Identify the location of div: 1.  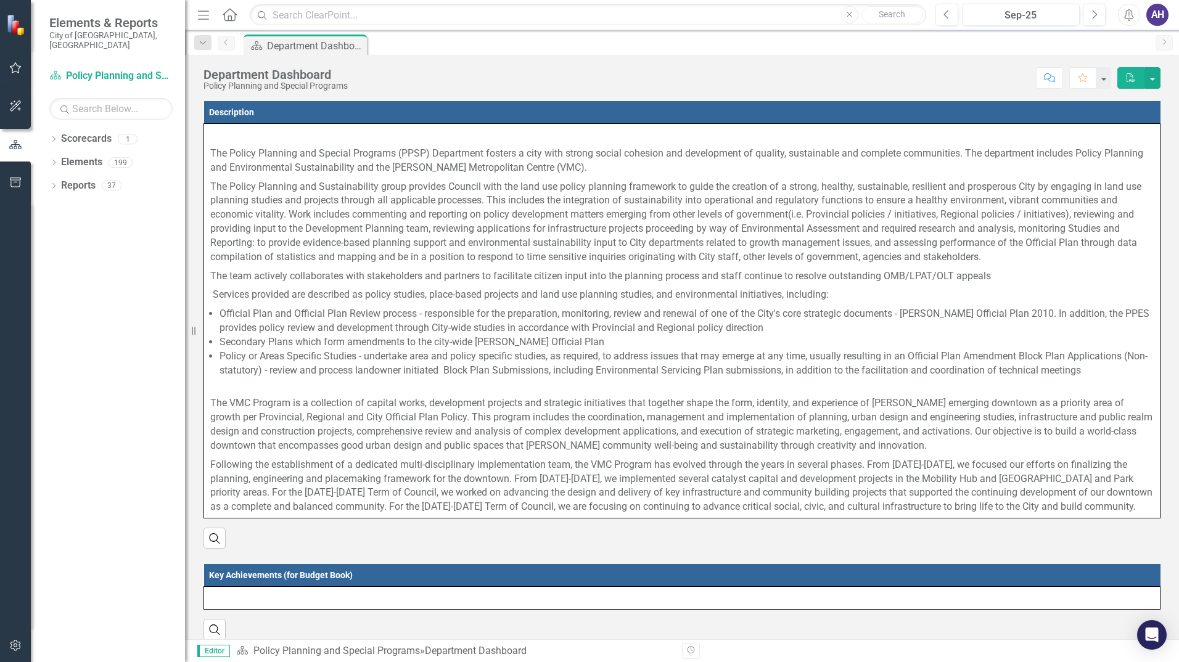
(128, 139).